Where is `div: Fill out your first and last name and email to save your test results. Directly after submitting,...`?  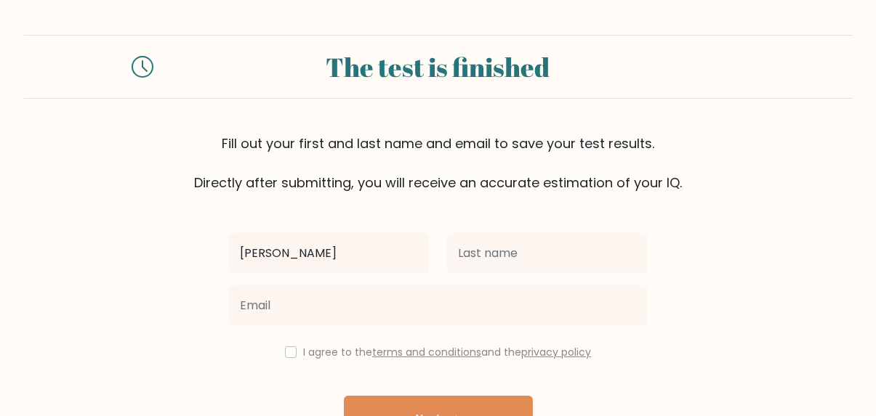 div: Fill out your first and last name and email to save your test results. Directly after submitting,... is located at coordinates (438, 163).